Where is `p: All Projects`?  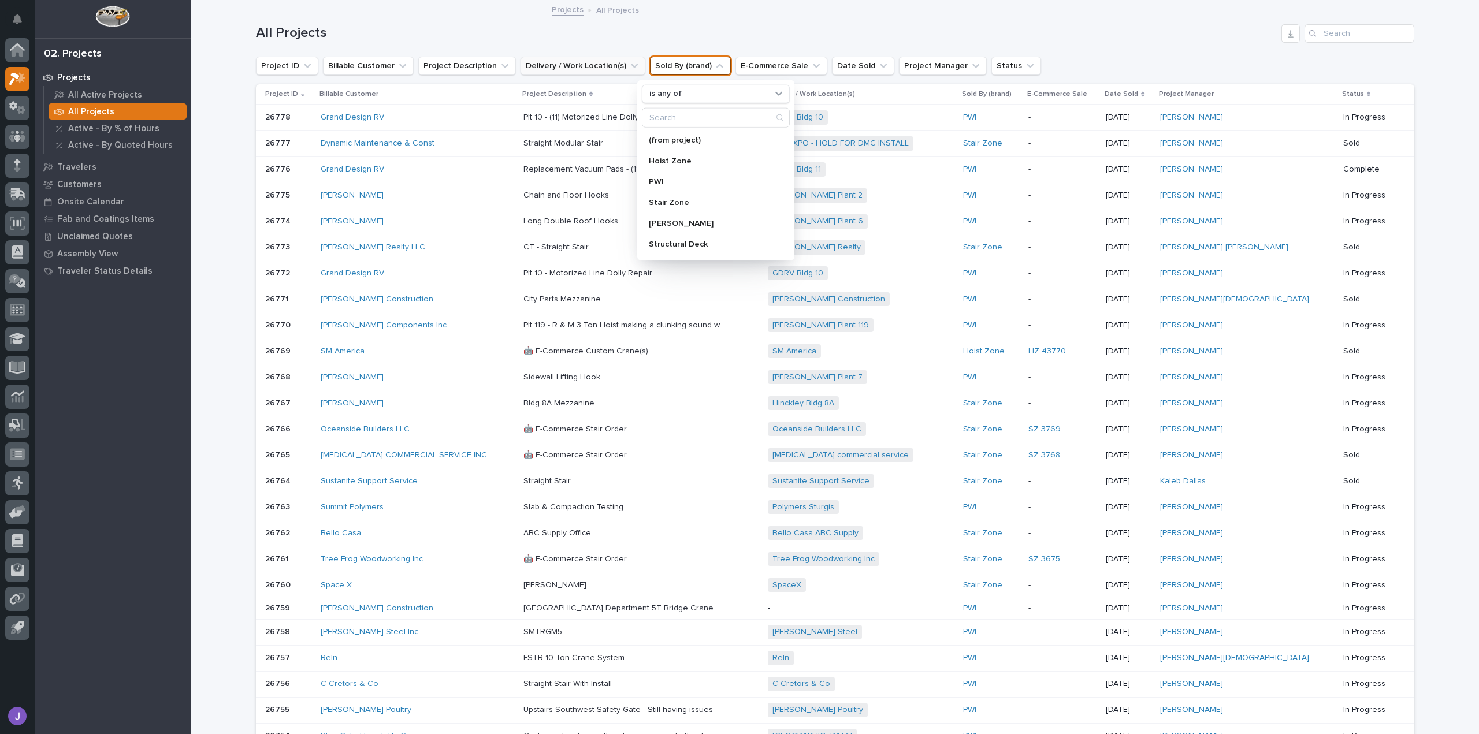 p: All Projects is located at coordinates (617, 9).